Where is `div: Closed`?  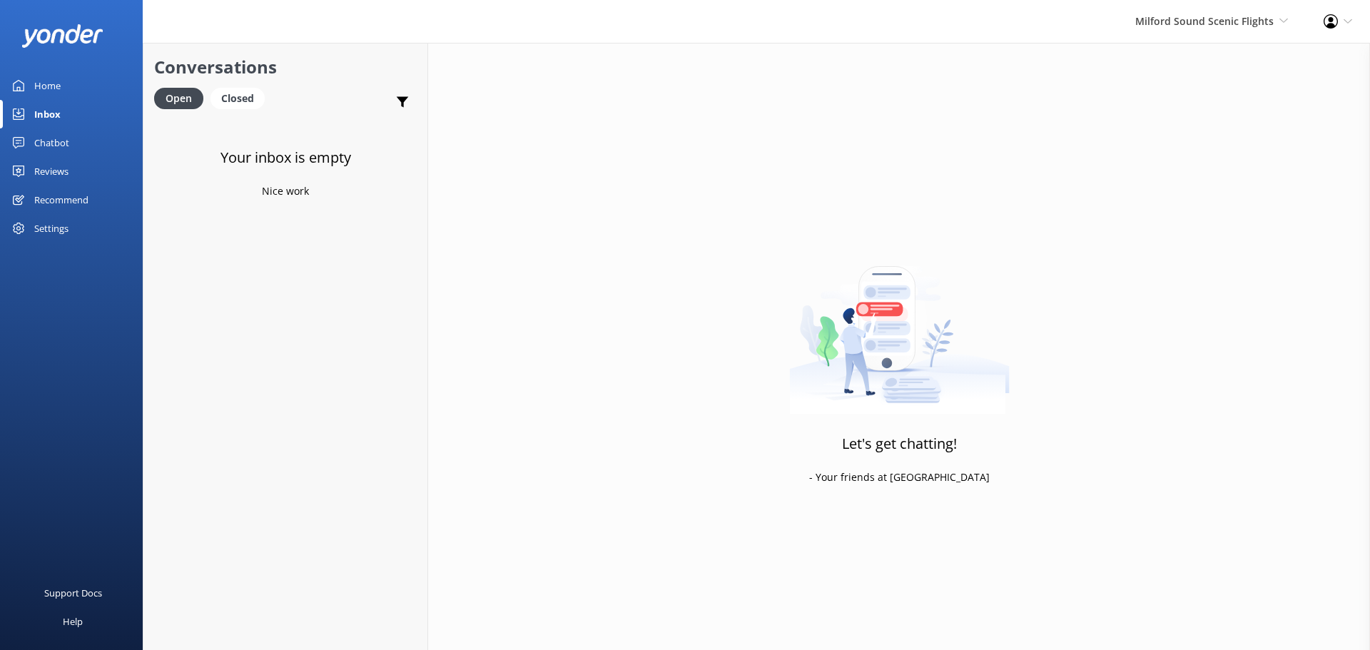
div: Closed is located at coordinates (238, 98).